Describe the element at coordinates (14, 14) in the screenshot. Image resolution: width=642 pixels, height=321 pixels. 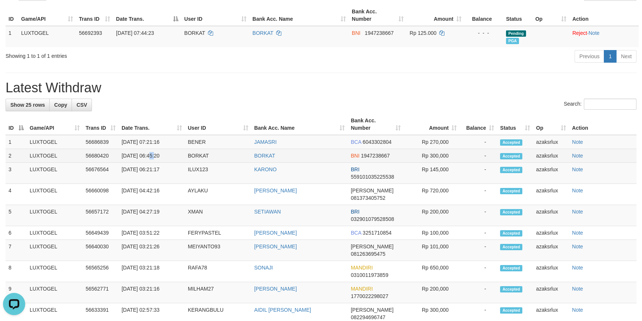
I see `button: Open LiveChat chat widget` at that location.